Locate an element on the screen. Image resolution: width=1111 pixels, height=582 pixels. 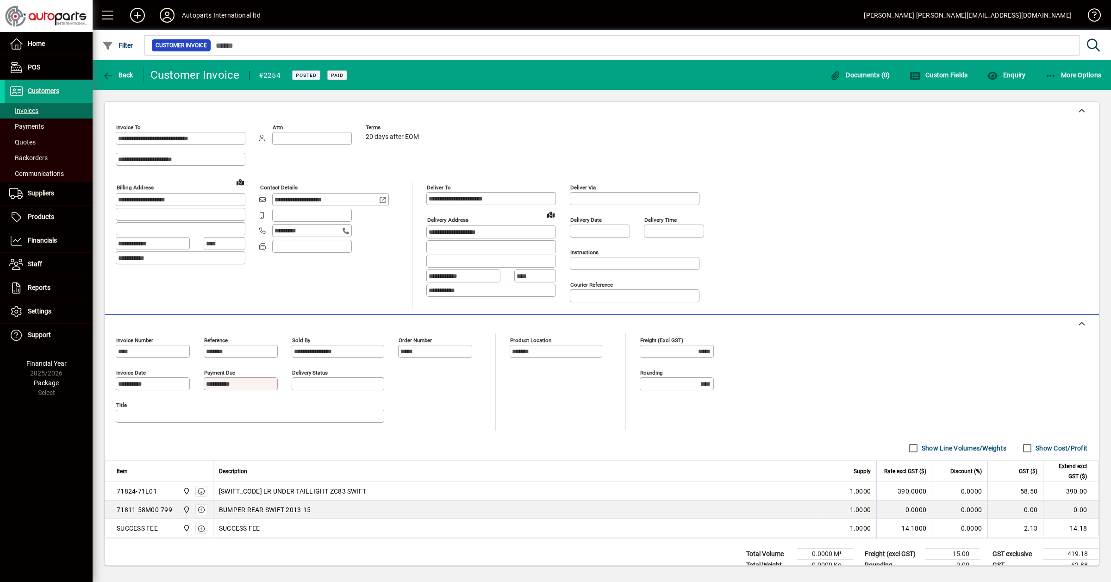
td: 390.00 is located at coordinates (1071, 491).